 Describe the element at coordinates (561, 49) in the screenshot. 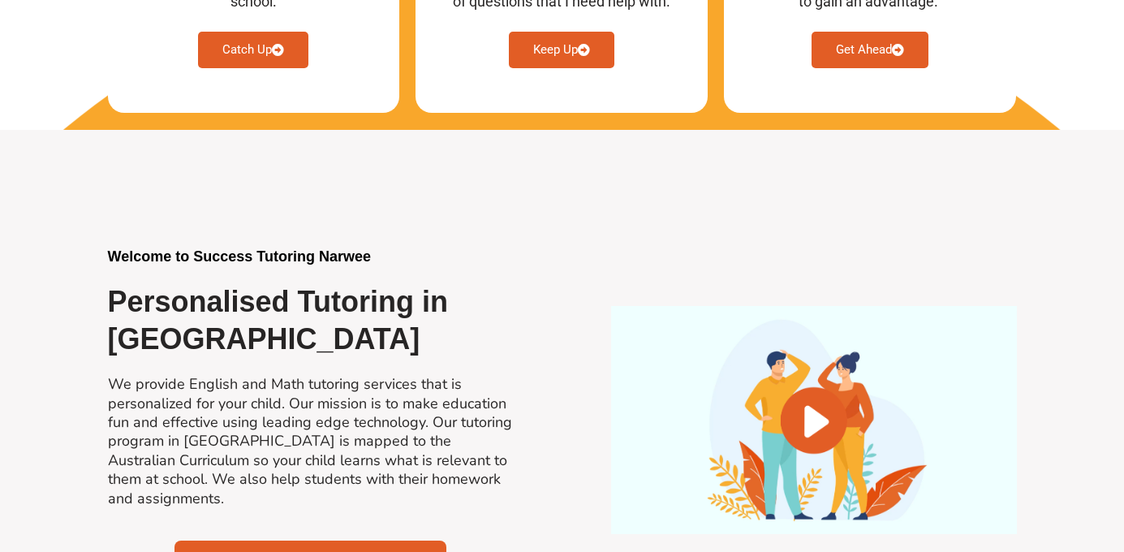

I see `a: Keep Up` at that location.